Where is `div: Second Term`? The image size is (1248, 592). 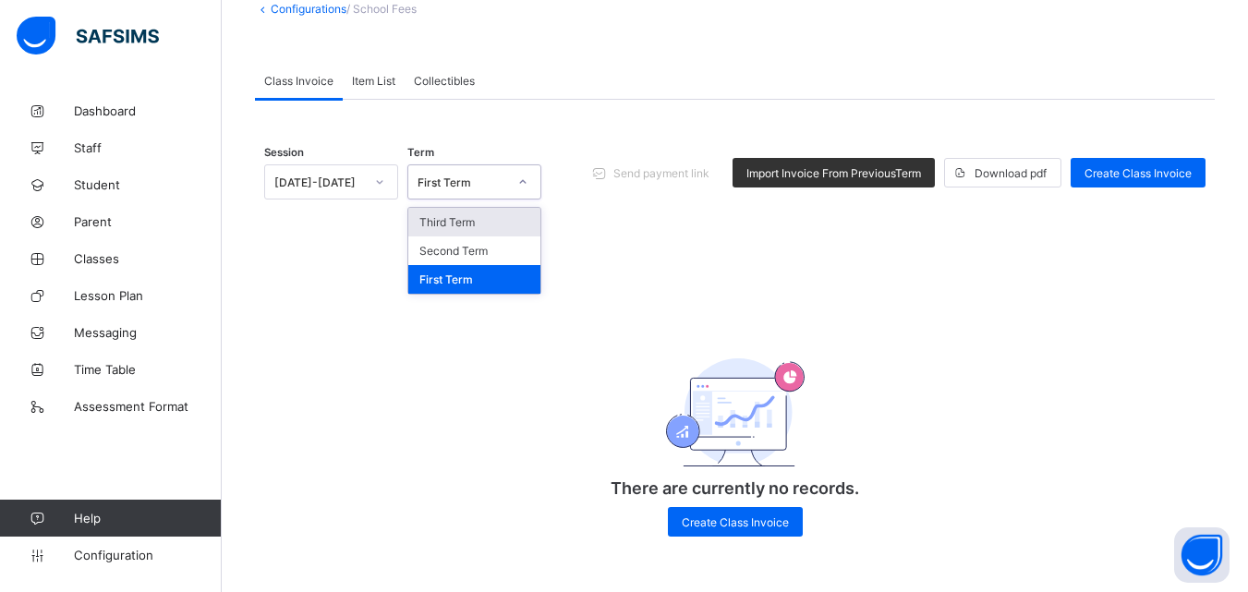 div: Second Term is located at coordinates (474, 250).